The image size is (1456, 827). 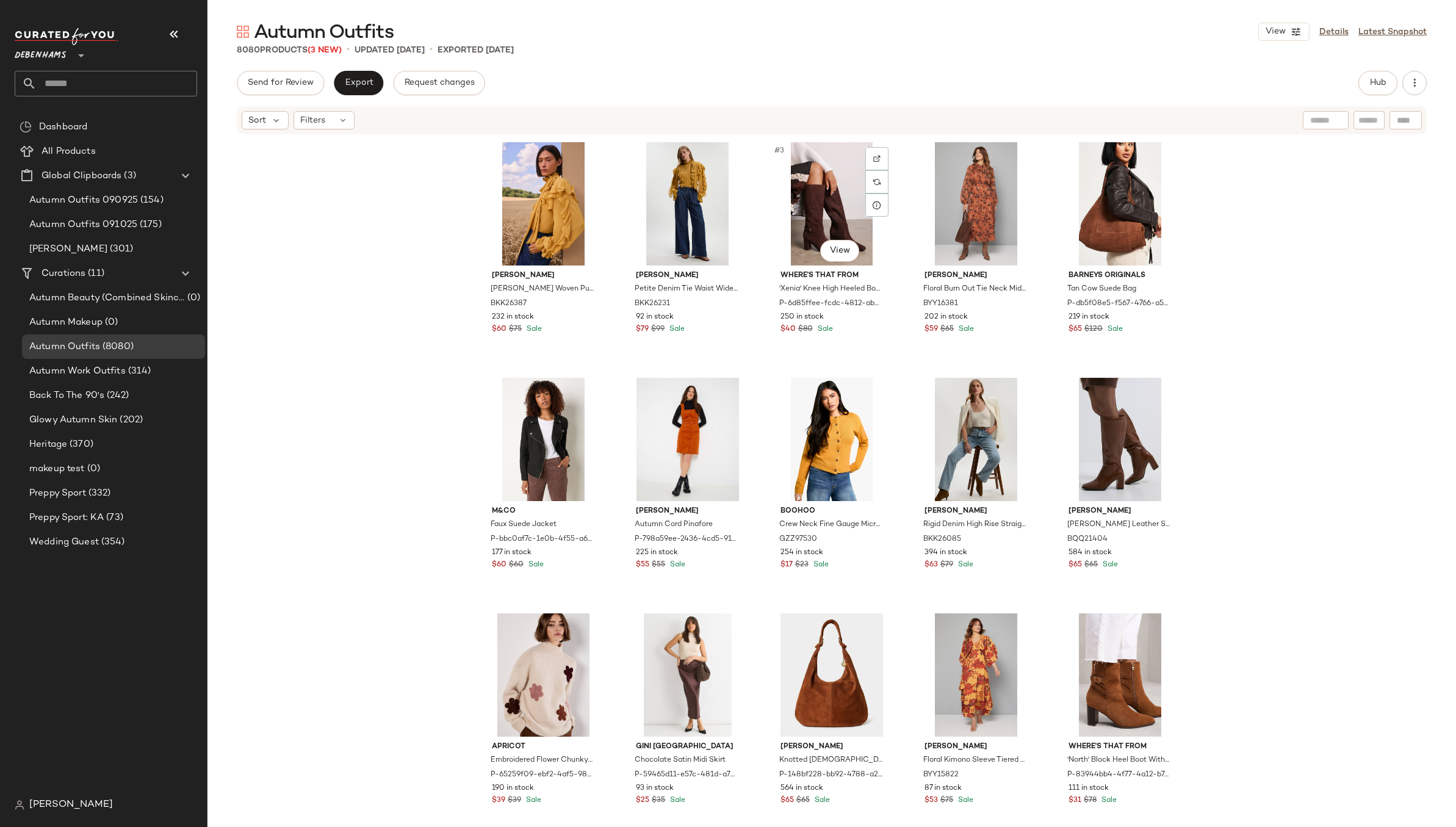 What do you see at coordinates (830, 525) in the screenshot?
I see `span: Crew Neck Fine Gauge Micro Cardigan` at bounding box center [830, 525].